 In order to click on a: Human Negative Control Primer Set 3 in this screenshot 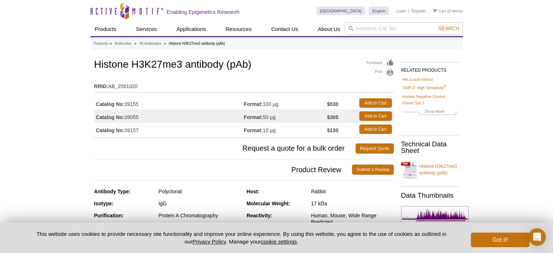, I will do `click(430, 100)`.